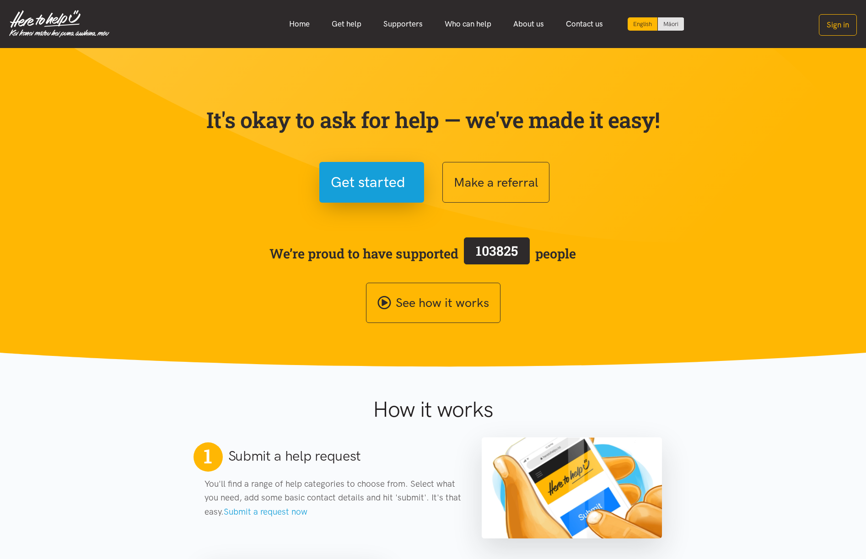  Describe the element at coordinates (497, 251) in the screenshot. I see `span: 103825` at that location.